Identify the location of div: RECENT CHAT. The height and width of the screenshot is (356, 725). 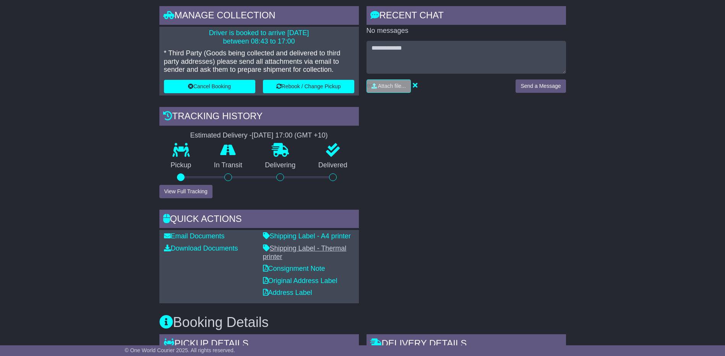
(466, 16).